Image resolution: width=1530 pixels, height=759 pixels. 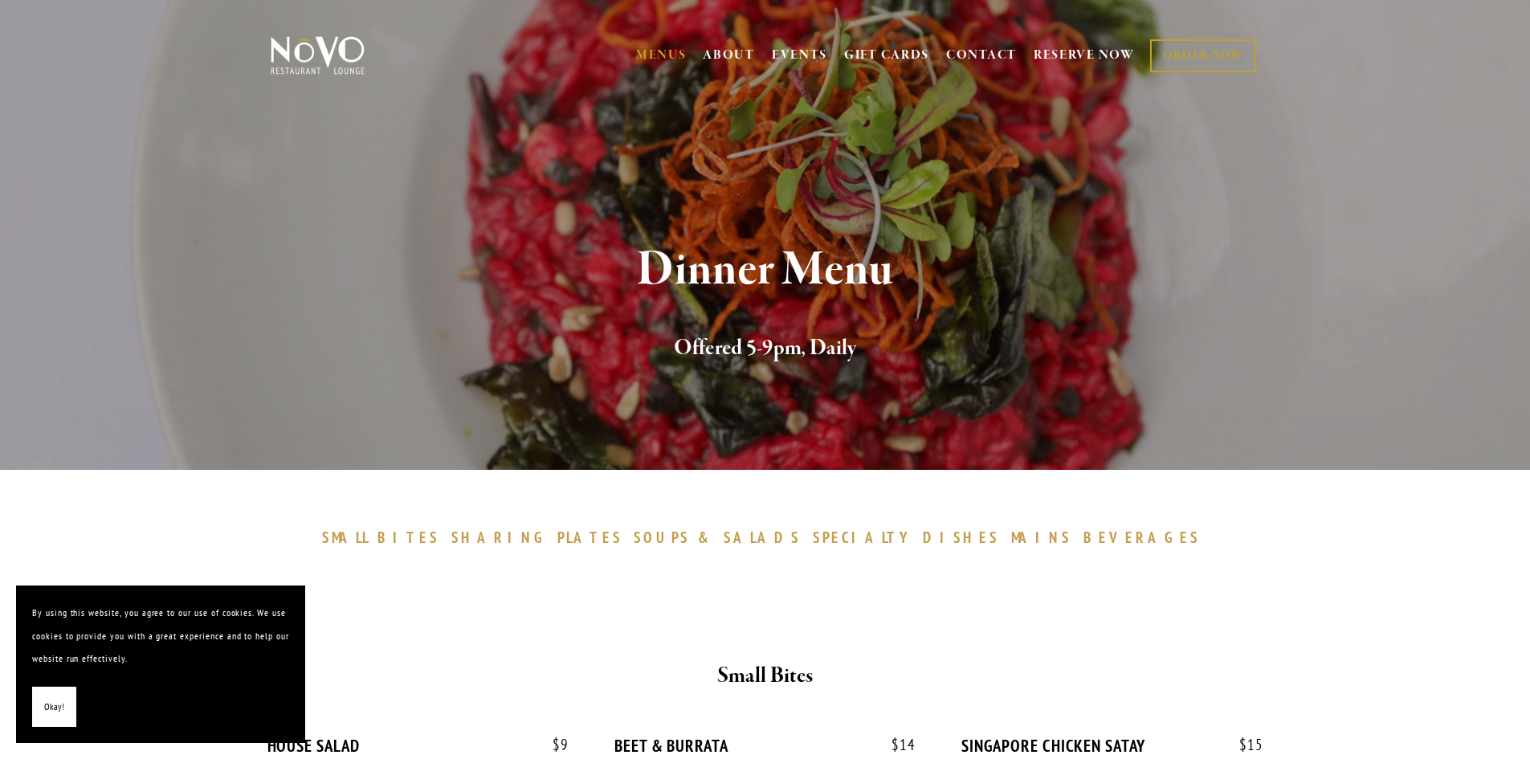 What do you see at coordinates (766, 349) in the screenshot?
I see `h2: Offered 5-9pm, Daily` at bounding box center [766, 349].